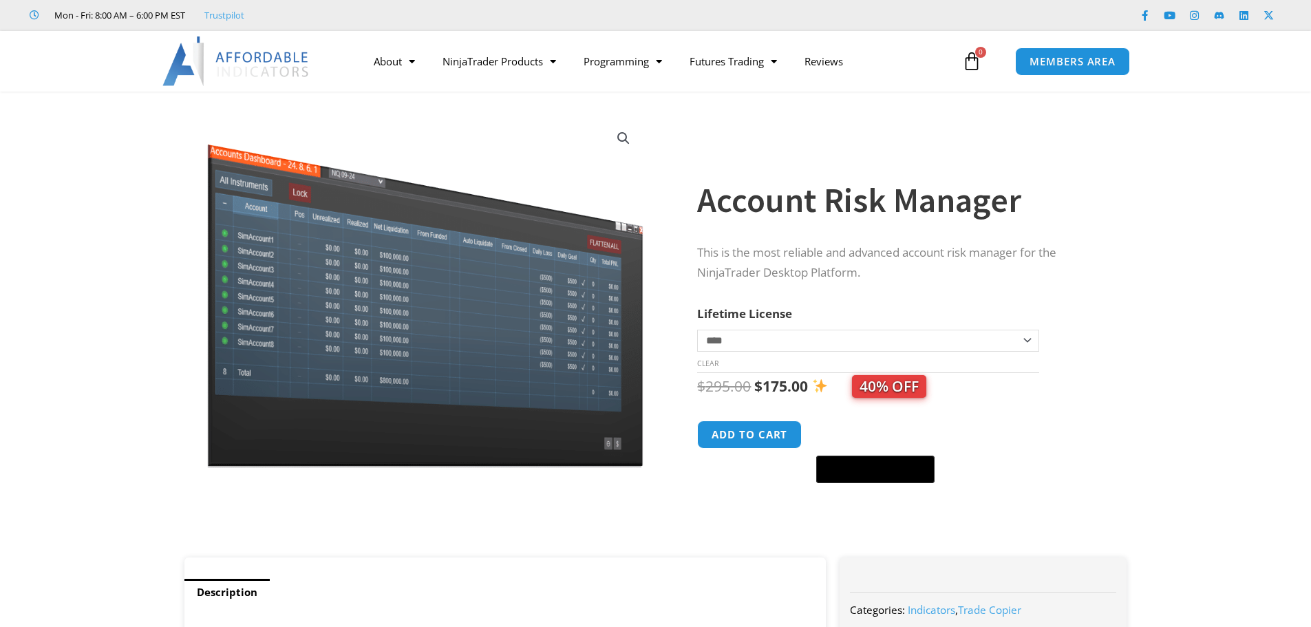  What do you see at coordinates (499, 61) in the screenshot?
I see `a: NinjaTrader Products` at bounding box center [499, 61].